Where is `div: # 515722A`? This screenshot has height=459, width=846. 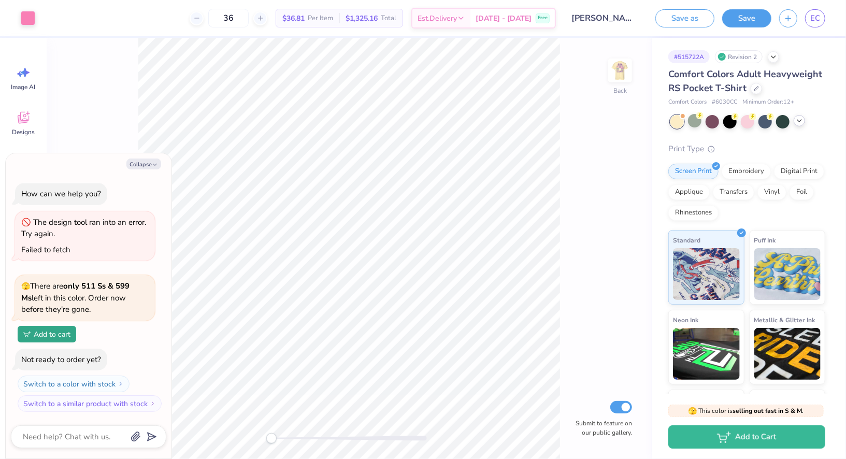
div: # 515722A is located at coordinates (689, 56).